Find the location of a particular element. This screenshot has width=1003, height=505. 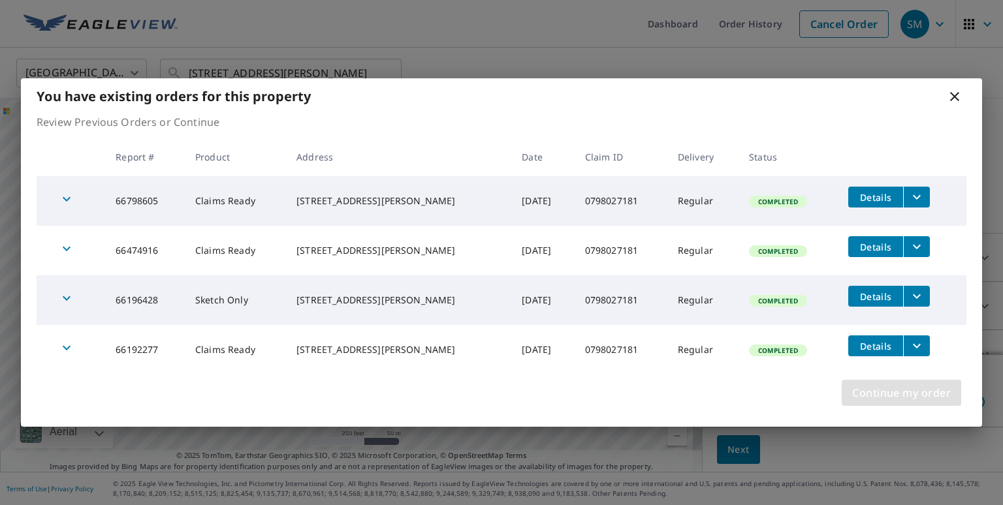

button: filesDropdownBtn-66798605 is located at coordinates (916, 197).